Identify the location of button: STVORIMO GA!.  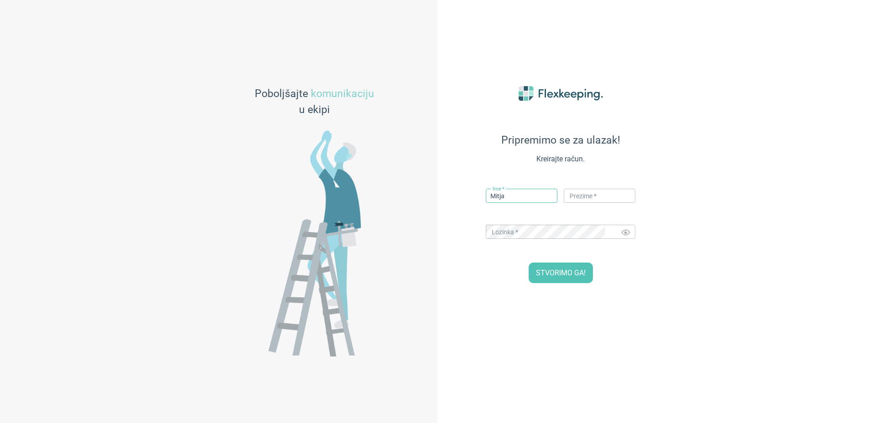
(561, 273).